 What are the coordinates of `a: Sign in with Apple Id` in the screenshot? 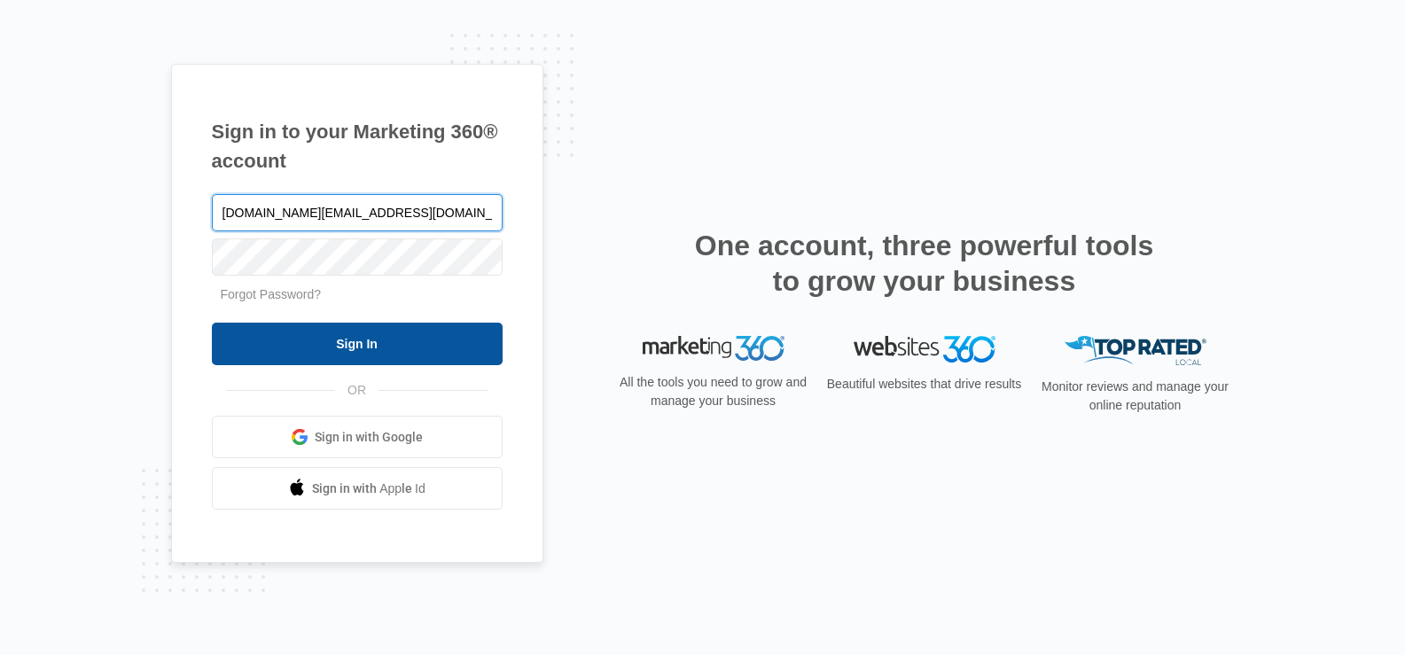 It's located at (357, 489).